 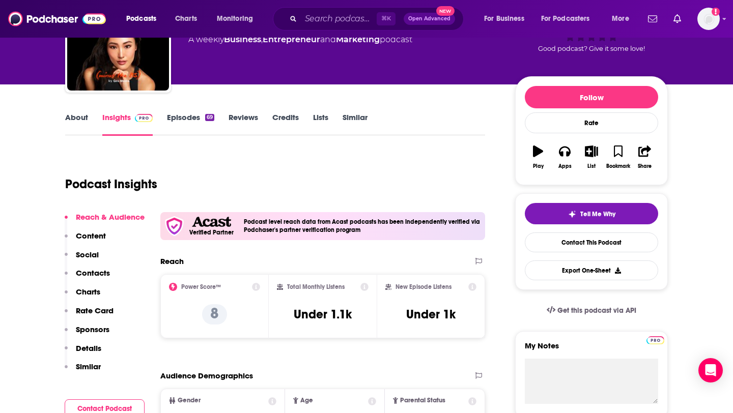 I want to click on button: Charts, so click(x=82, y=296).